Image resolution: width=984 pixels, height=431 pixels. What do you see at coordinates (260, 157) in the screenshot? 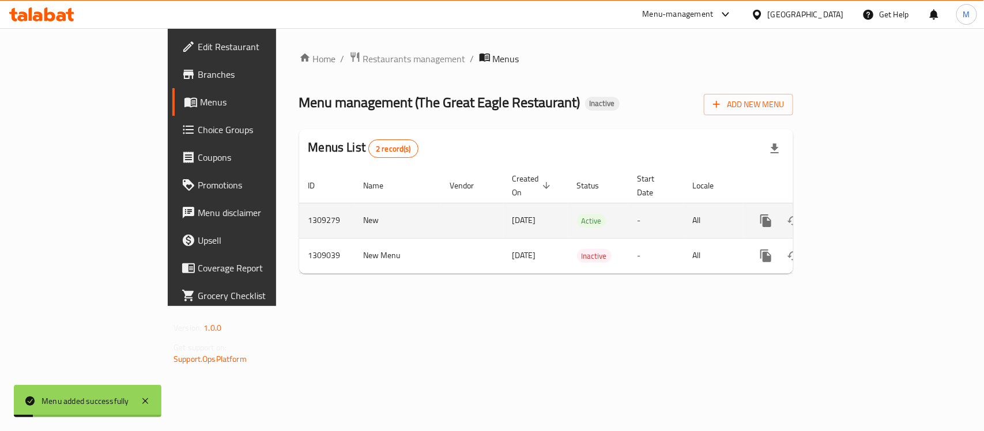
I see `span: Coupons` at bounding box center [260, 157].